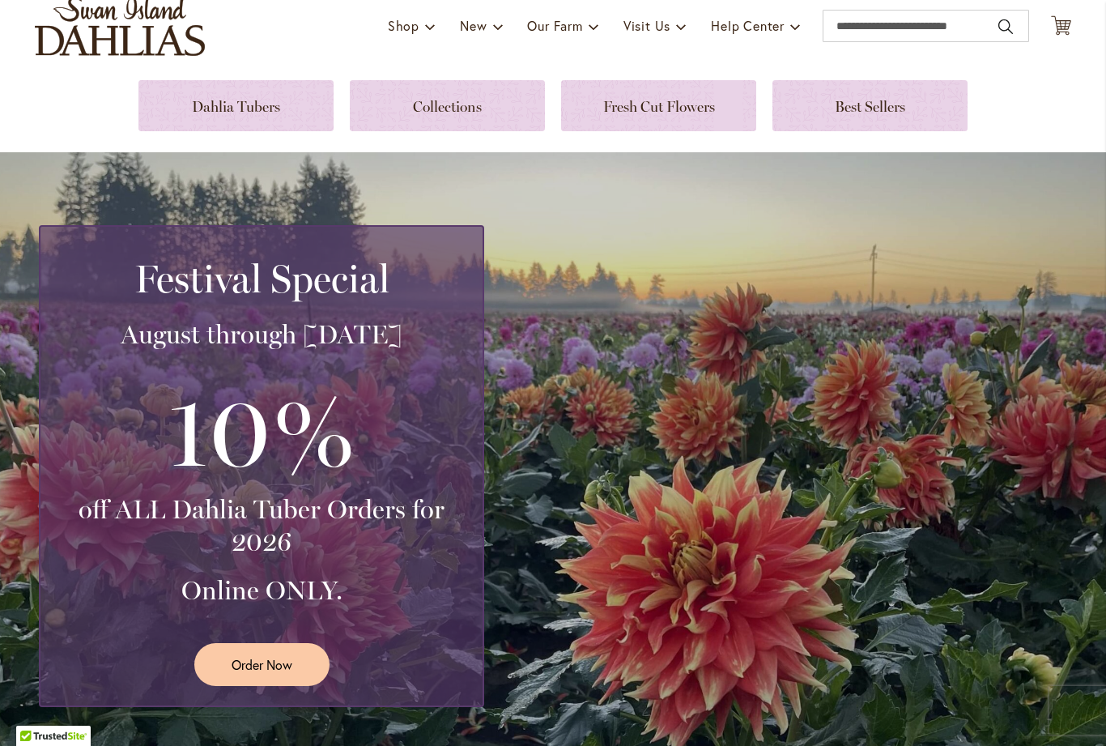  I want to click on span: Shop, so click(403, 25).